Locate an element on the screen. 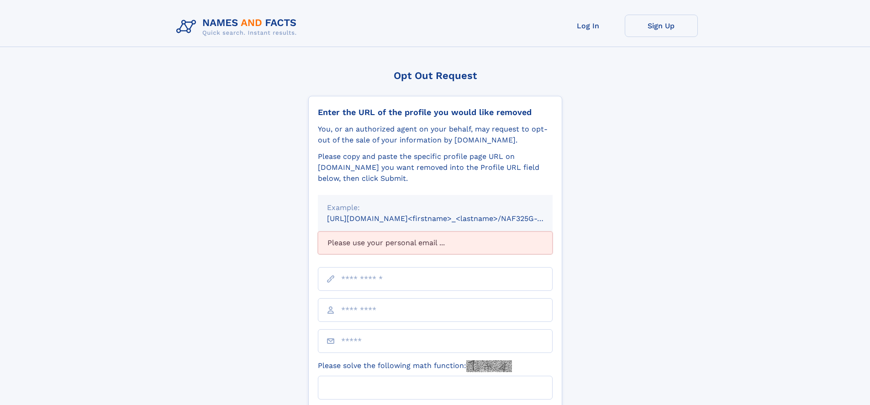 This screenshot has height=405, width=870. a: Log In is located at coordinates (589, 26).